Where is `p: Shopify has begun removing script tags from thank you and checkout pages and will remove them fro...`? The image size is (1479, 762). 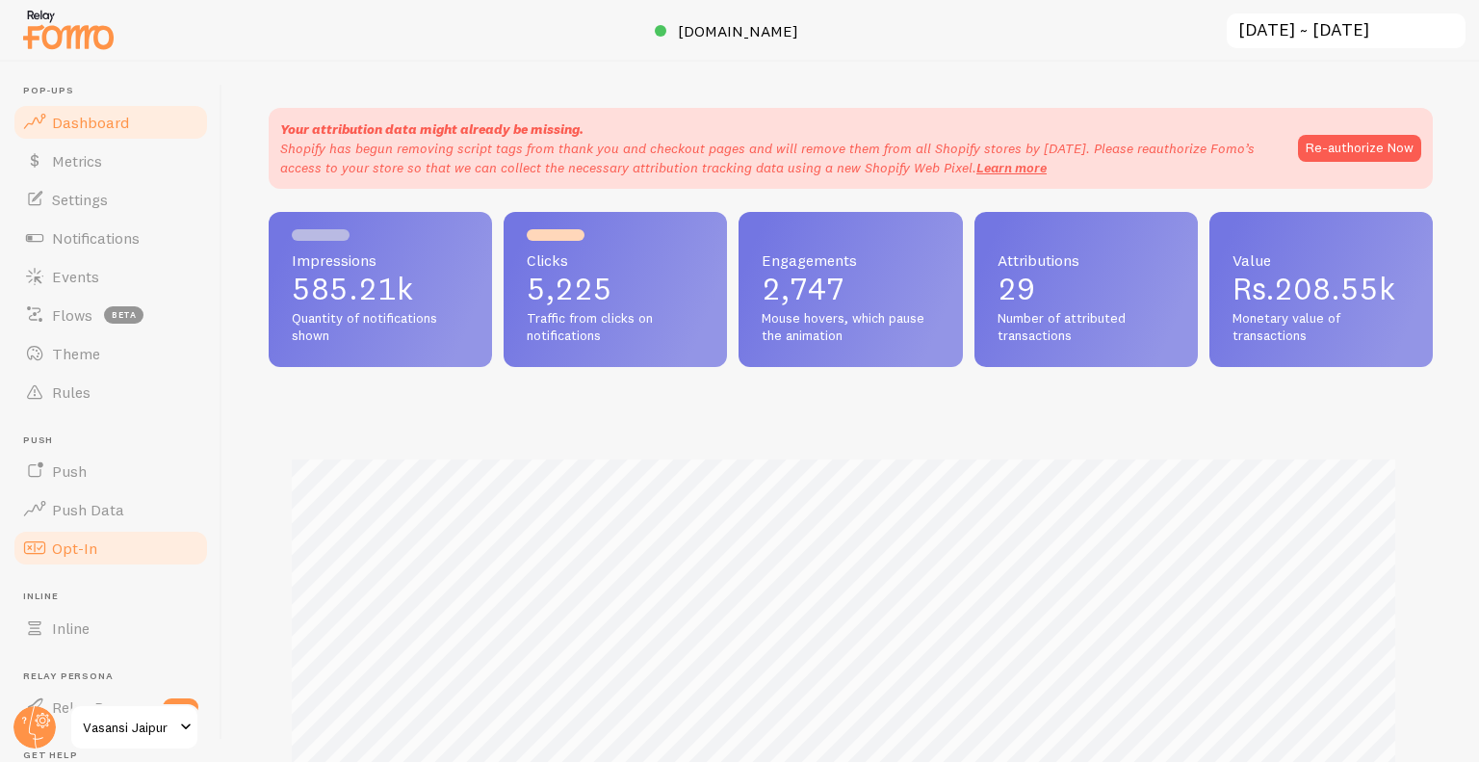 p: Shopify has begun removing script tags from thank you and checkout pages and will remove them fro... is located at coordinates (779, 158).